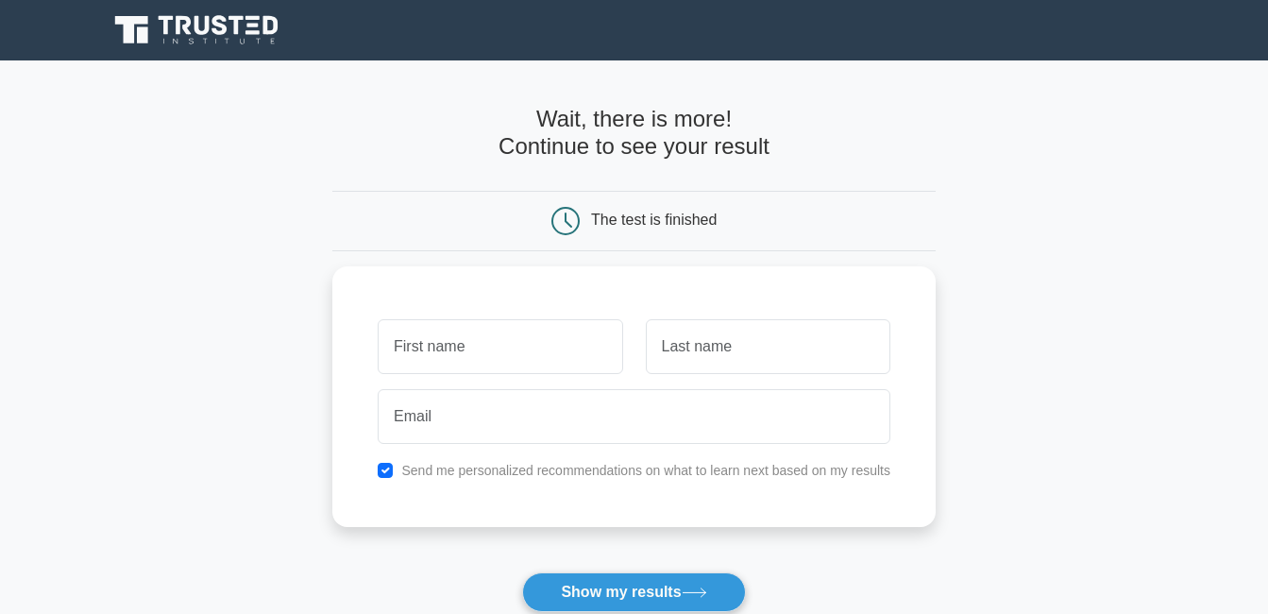 This screenshot has width=1268, height=614. I want to click on div: The test is finished, so click(654, 219).